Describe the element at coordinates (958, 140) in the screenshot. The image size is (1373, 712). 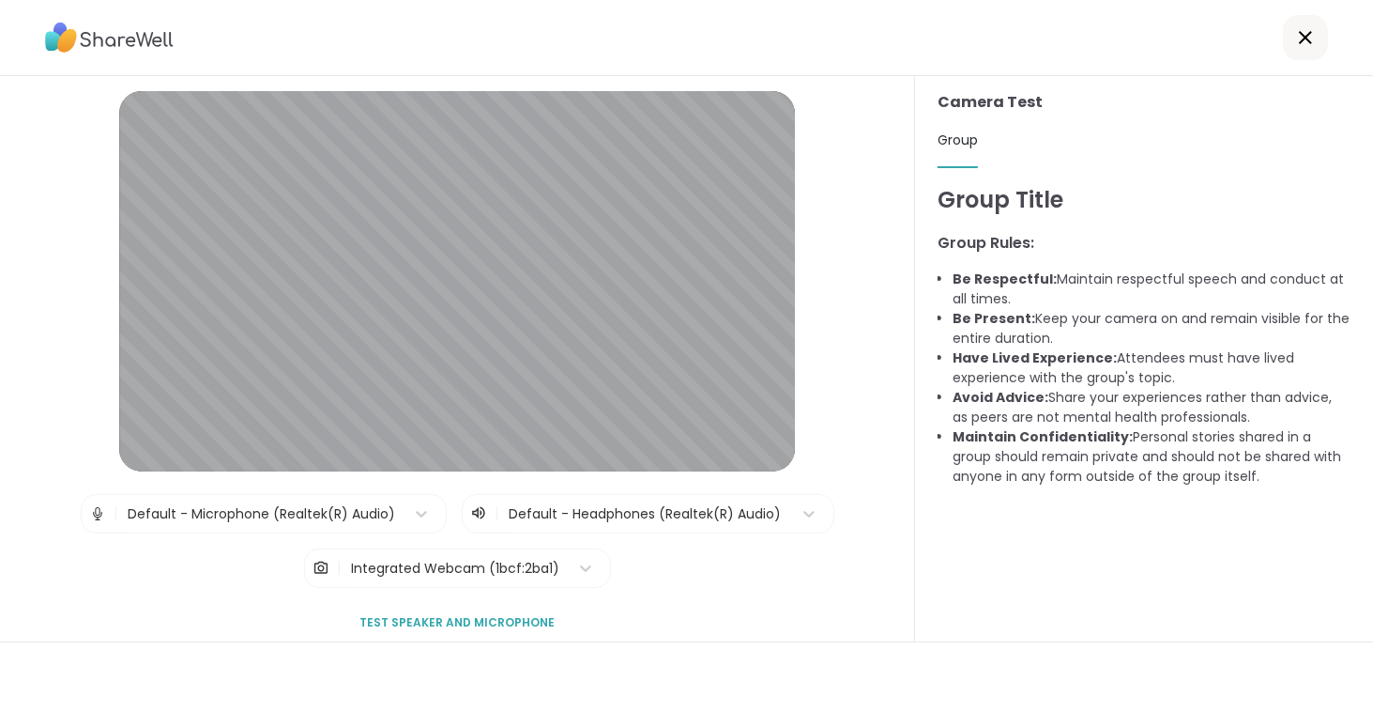
I see `span: Group` at that location.